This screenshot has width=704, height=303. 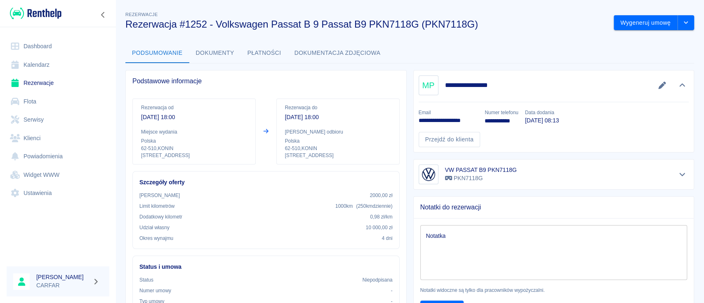 I want to click on h6: Szczegóły oferty, so click(x=266, y=182).